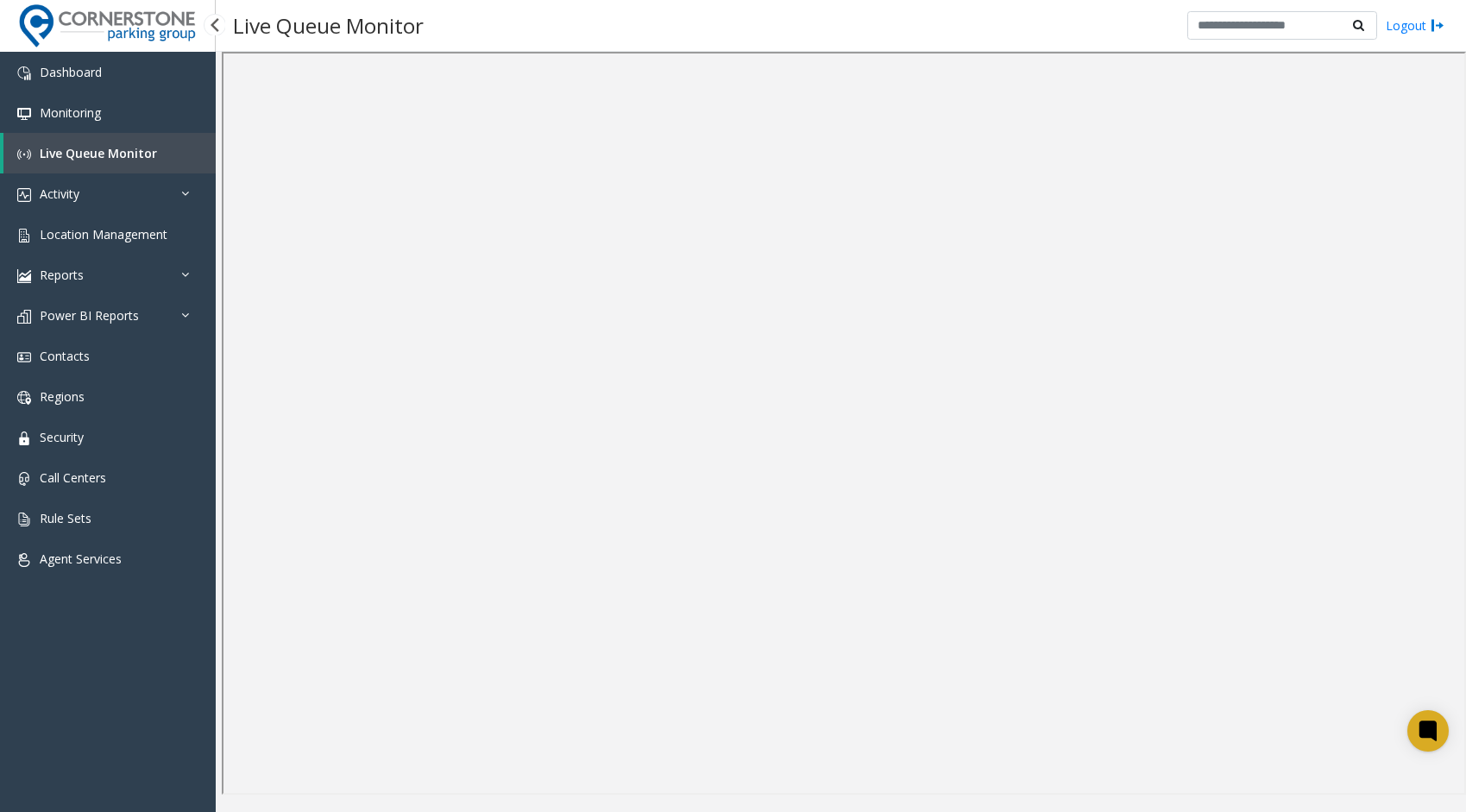  I want to click on span: Contacts, so click(65, 356).